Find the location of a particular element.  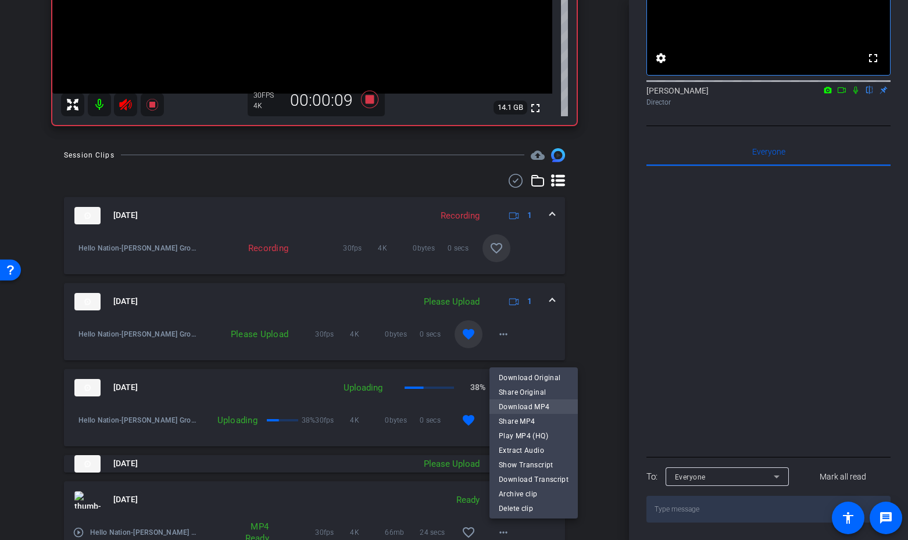

span: Extract Audio is located at coordinates (534, 450).